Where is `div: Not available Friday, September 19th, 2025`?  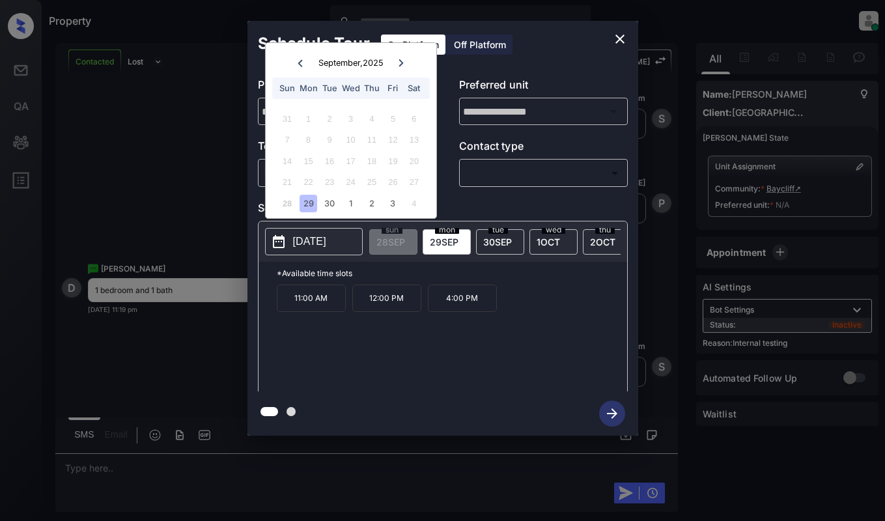 div: Not available Friday, September 19th, 2025 is located at coordinates (393, 161).